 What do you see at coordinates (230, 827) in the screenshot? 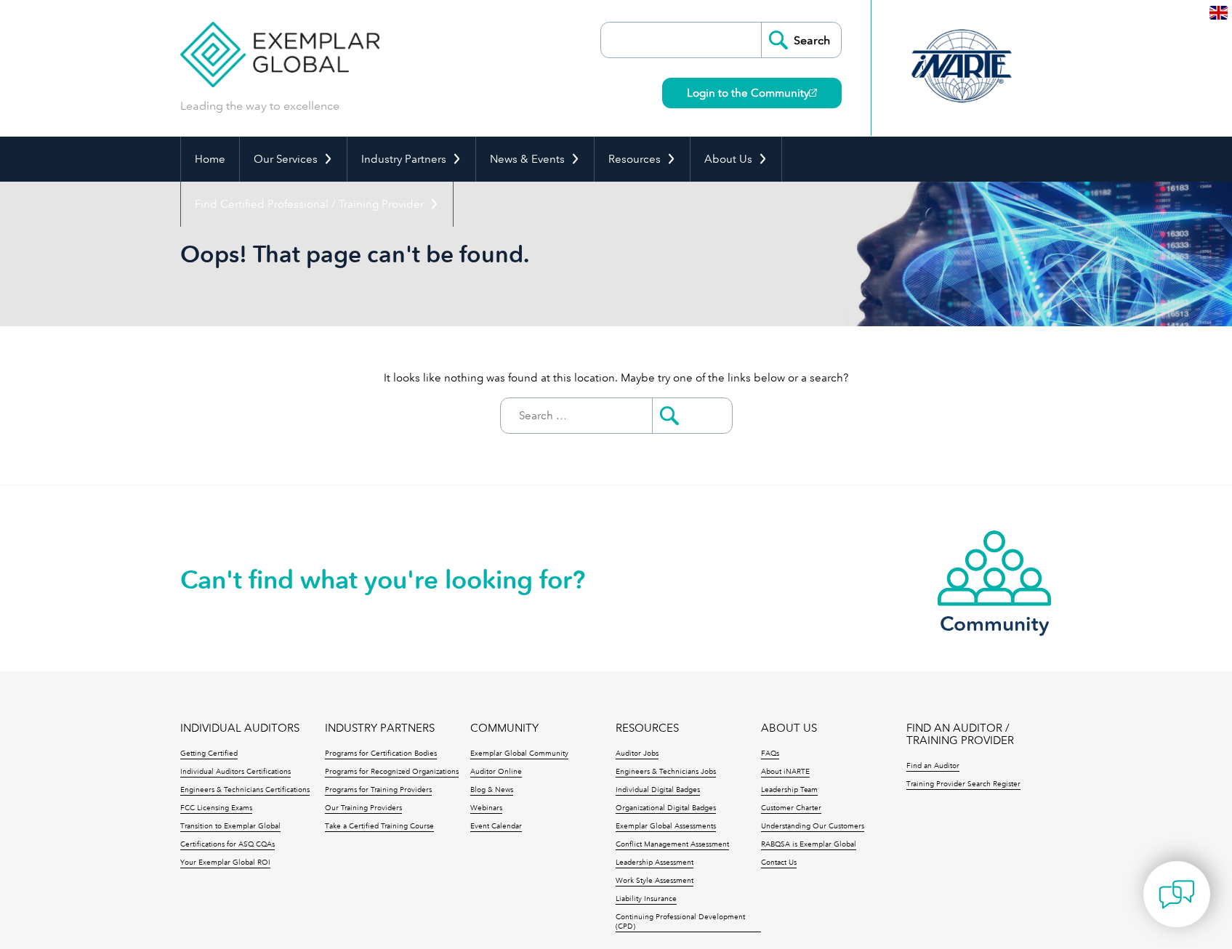
I see `a: Transition to Exemplar Global` at bounding box center [230, 827].